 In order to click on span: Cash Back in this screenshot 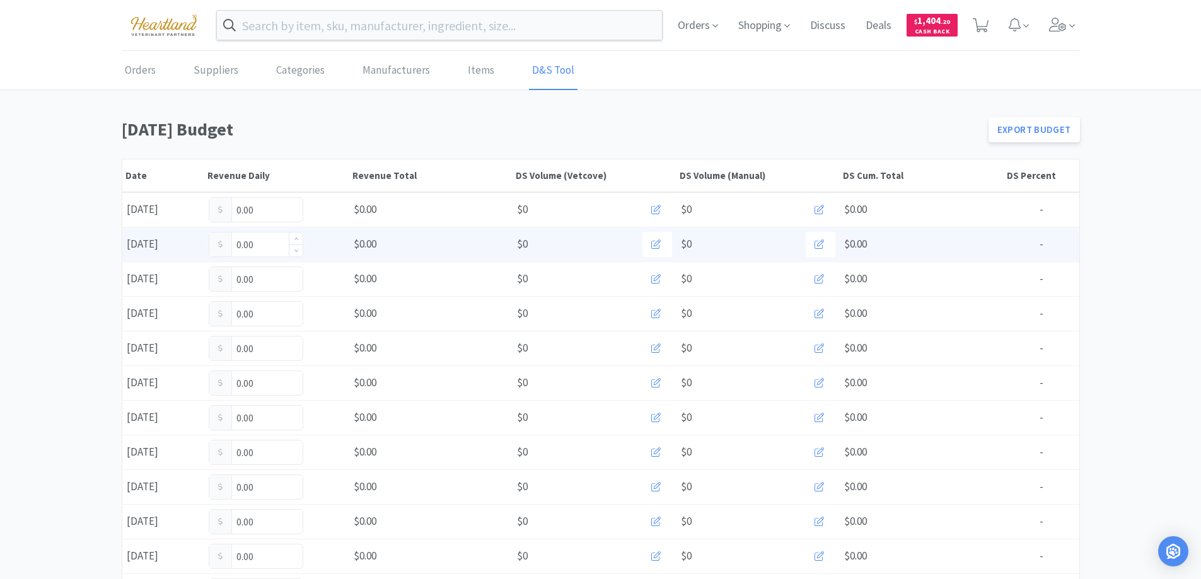, I will do `click(932, 32)`.